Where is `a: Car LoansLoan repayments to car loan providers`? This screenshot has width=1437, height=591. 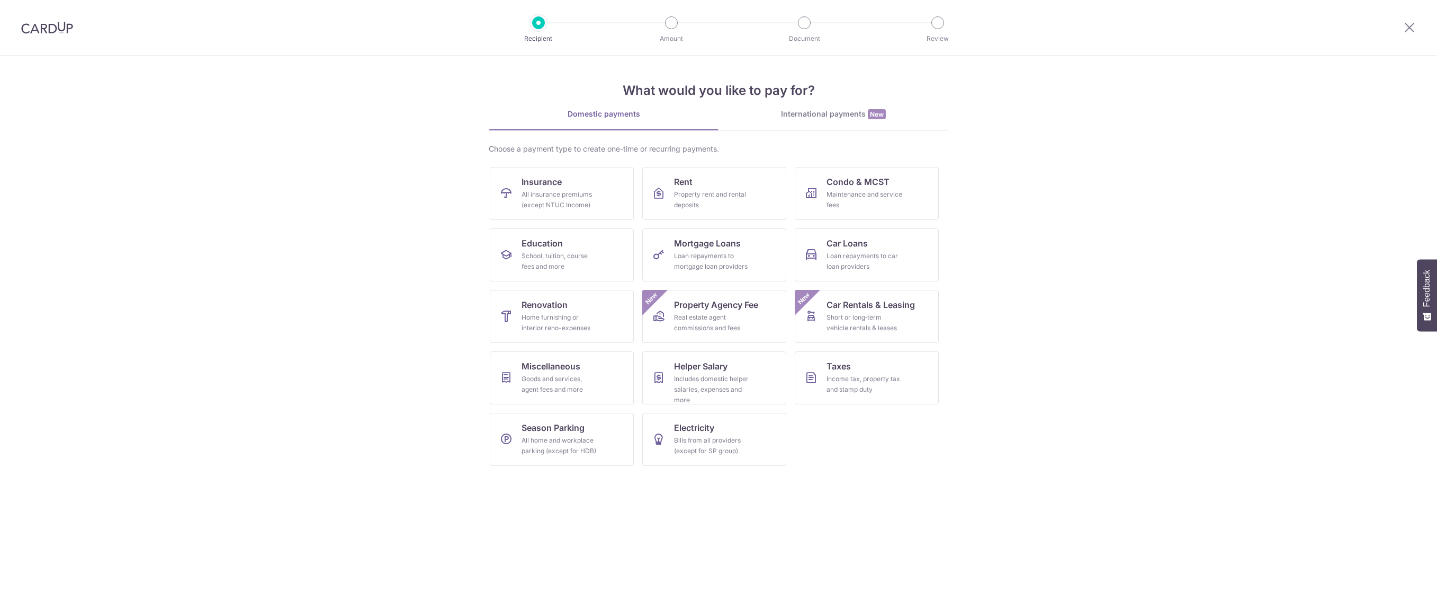 a: Car LoansLoan repayments to car loan providers is located at coordinates (867, 255).